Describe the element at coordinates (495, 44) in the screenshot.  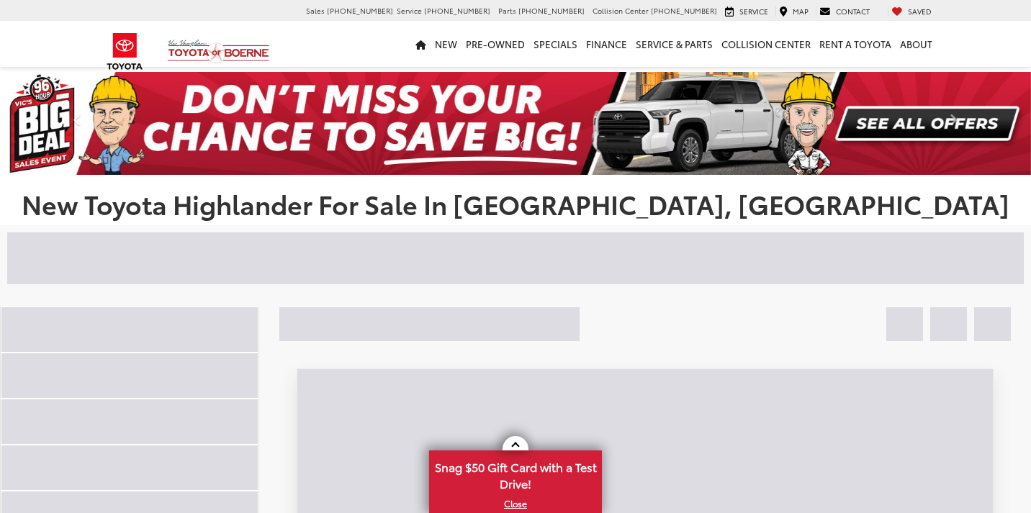
I see `a: Pre-Owned` at that location.